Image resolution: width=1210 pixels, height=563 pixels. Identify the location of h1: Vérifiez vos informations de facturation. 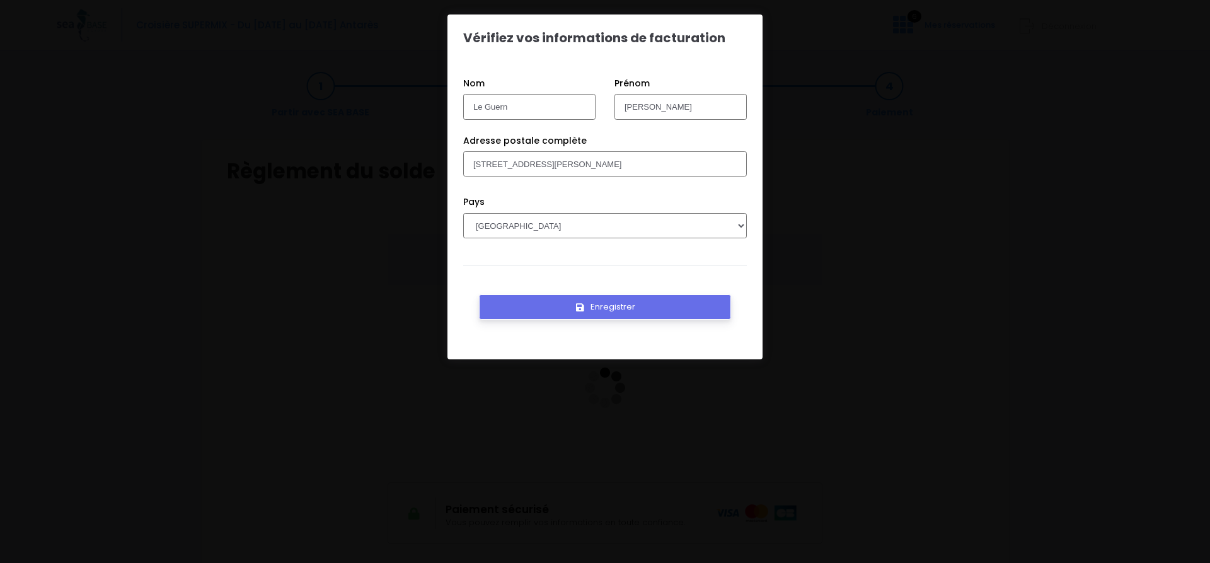
(594, 38).